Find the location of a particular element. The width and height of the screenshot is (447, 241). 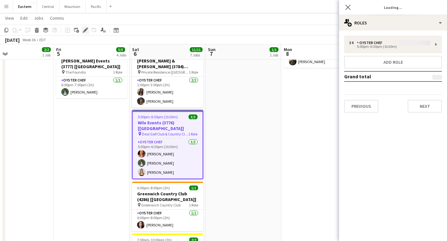

button: Eastern is located at coordinates (25, 6).